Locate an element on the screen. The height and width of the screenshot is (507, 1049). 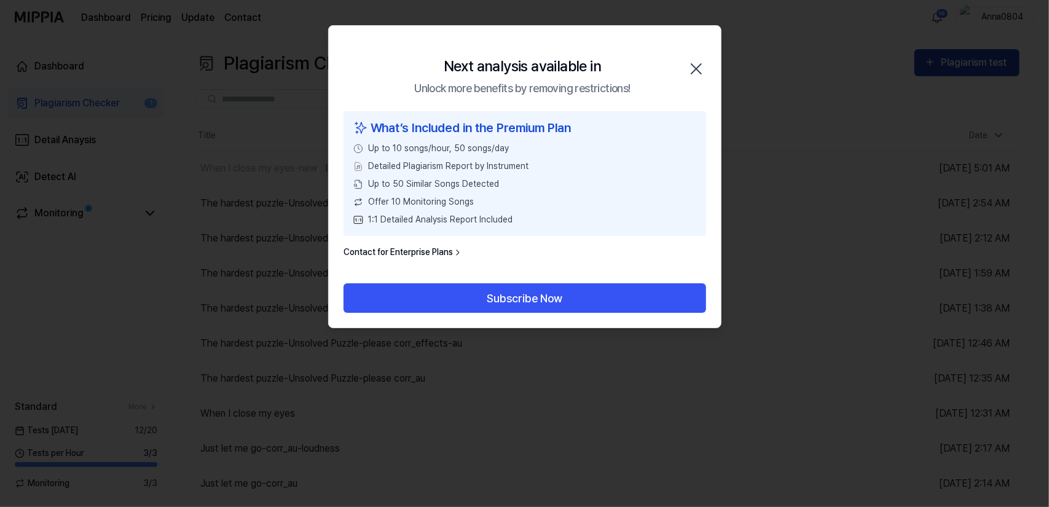
span: Up to 10 songs/hour, 50 songs/day is located at coordinates (438, 148).